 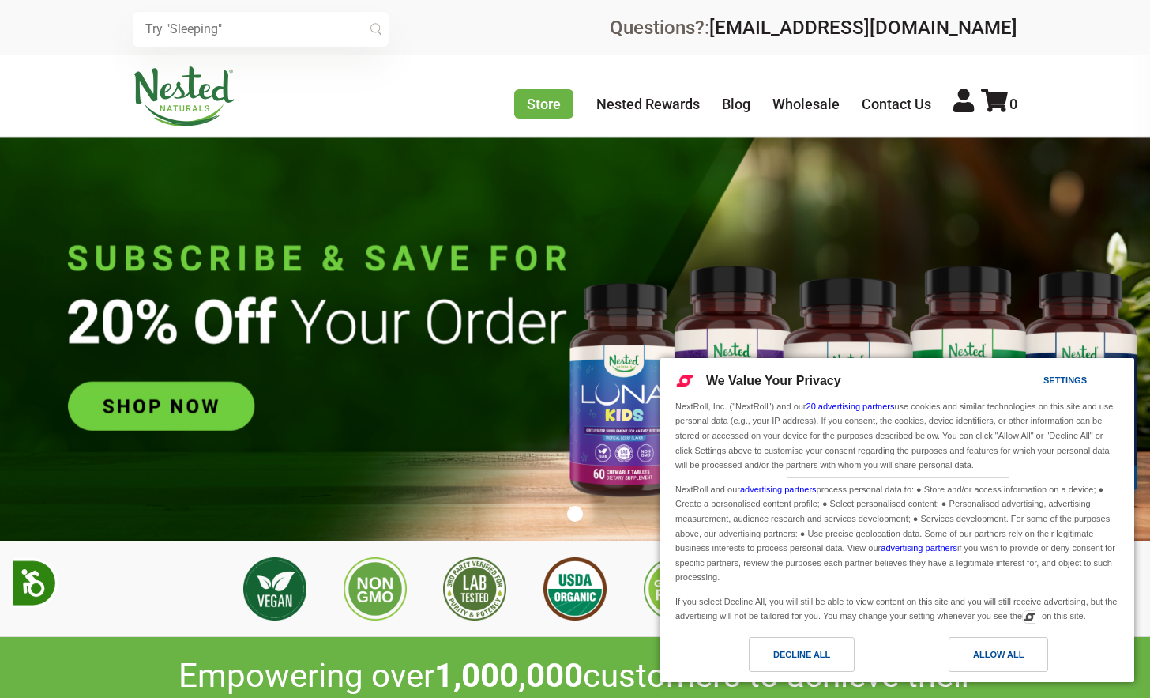 I want to click on img: Nested Naturals, so click(x=184, y=96).